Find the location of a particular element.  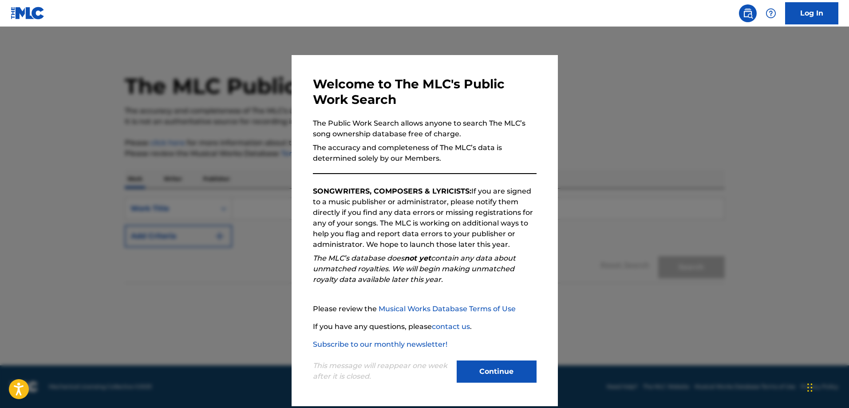

p: This message will reappear one week after it is closed. is located at coordinates (382, 371).